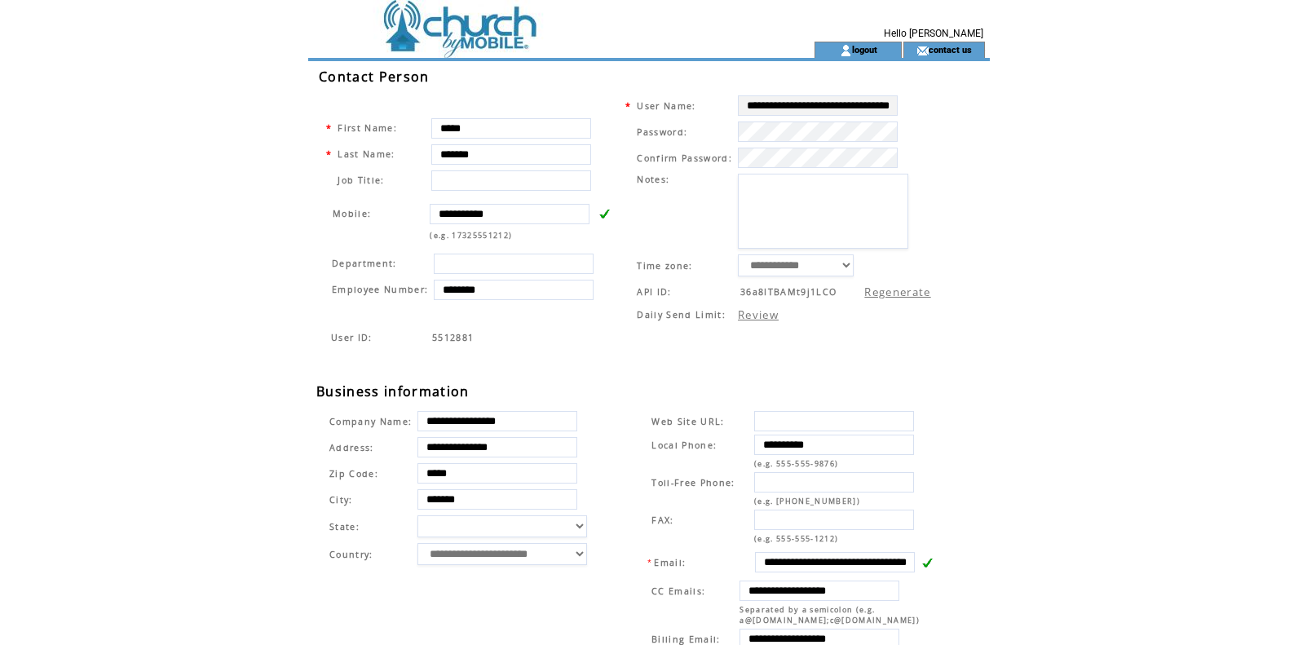 Image resolution: width=1298 pixels, height=645 pixels. What do you see at coordinates (341, 500) in the screenshot?
I see `span: City:` at bounding box center [341, 500].